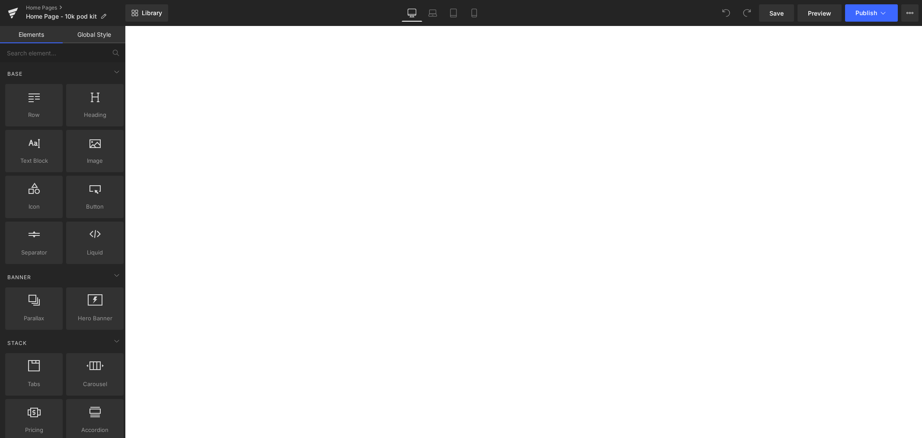 The height and width of the screenshot is (438, 922). What do you see at coordinates (820, 13) in the screenshot?
I see `a: Preview` at bounding box center [820, 13].